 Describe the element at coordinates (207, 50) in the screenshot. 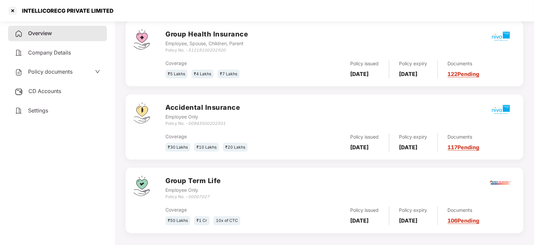

I see `i: 51219100202500` at that location.